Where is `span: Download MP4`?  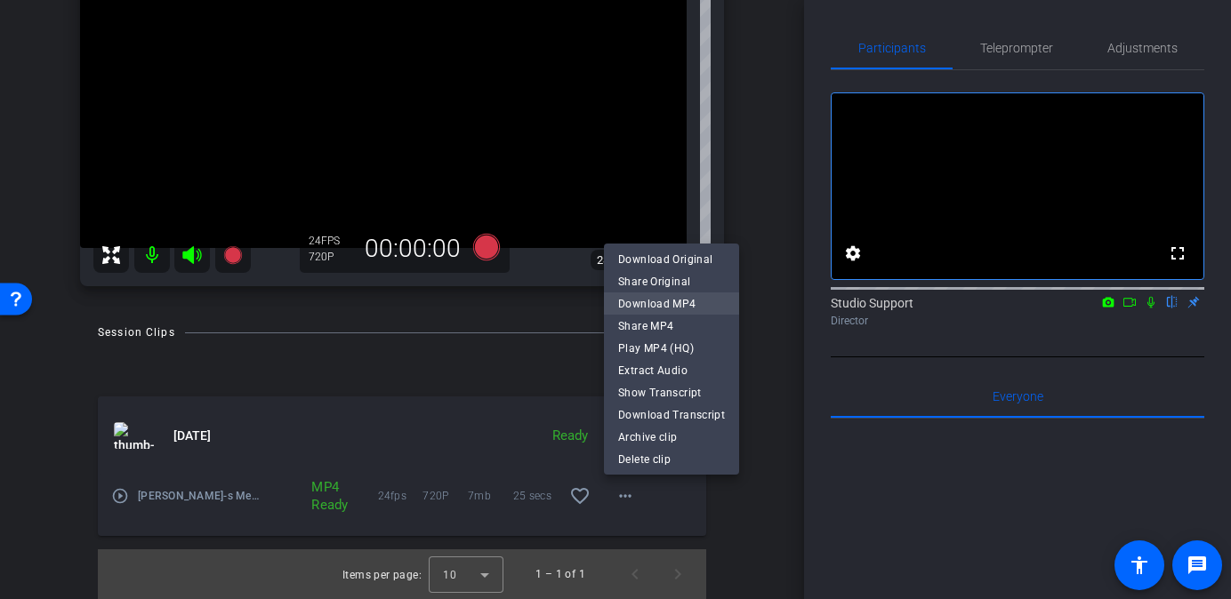 span: Download MP4 is located at coordinates (671, 304).